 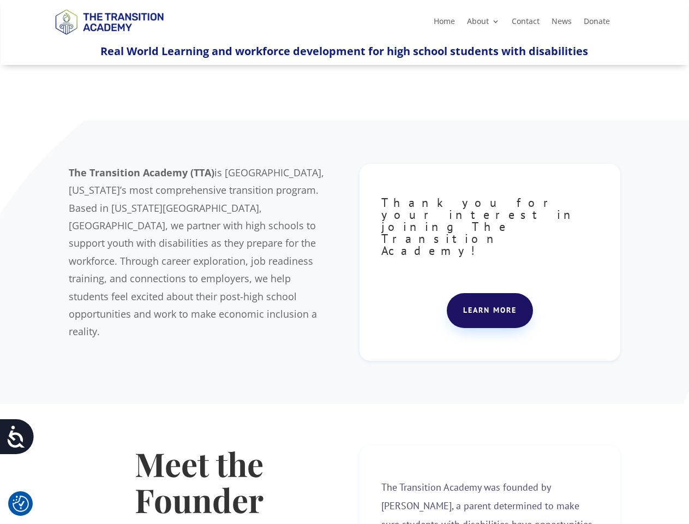 What do you see at coordinates (561, 23) in the screenshot?
I see `a: News` at bounding box center [561, 23].